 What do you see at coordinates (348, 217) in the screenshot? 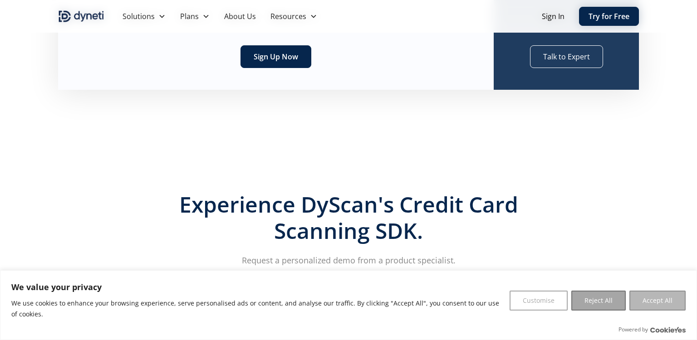
I see `h2: Experience DyScan's Credit Card Scanning SDK.` at bounding box center [348, 217].